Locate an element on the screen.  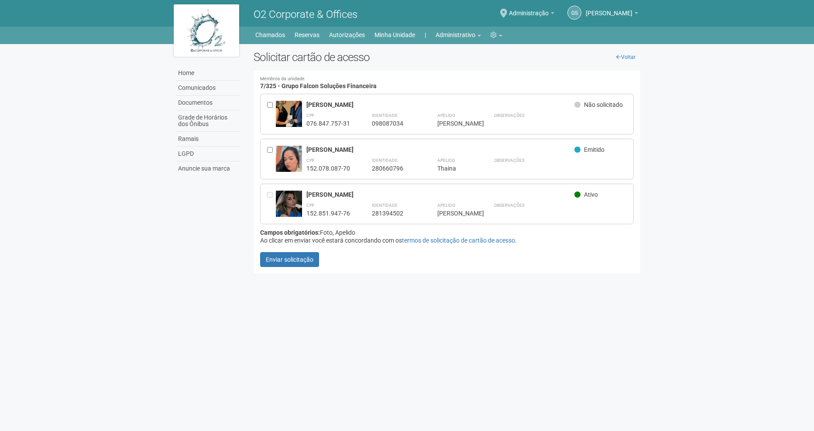
a: Autorizações is located at coordinates (347, 35).